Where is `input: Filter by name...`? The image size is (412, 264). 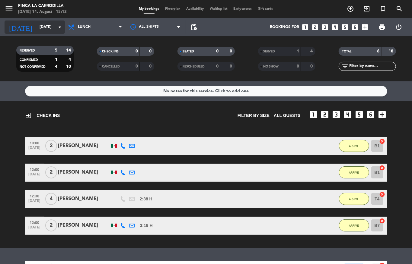 input: Filter by name... is located at coordinates (372, 66).